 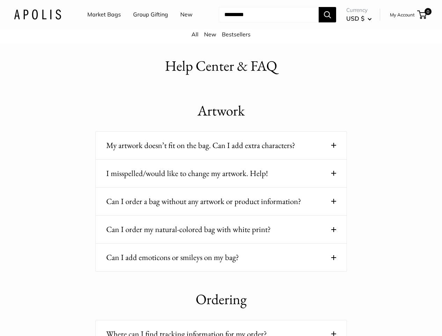 What do you see at coordinates (269, 15) in the screenshot?
I see `input: Search...` at bounding box center [269, 15].